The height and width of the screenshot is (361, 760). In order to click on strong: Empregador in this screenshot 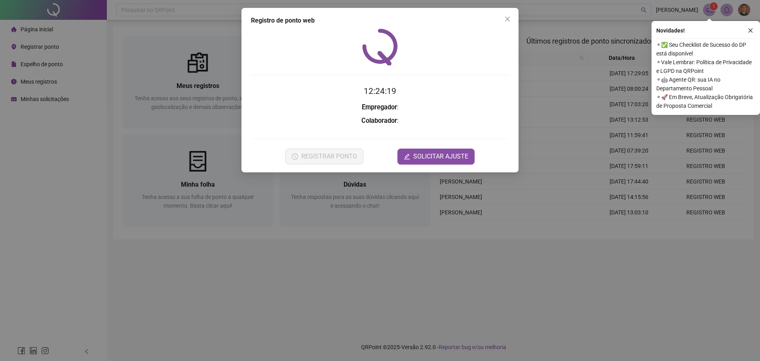, I will do `click(379, 107)`.